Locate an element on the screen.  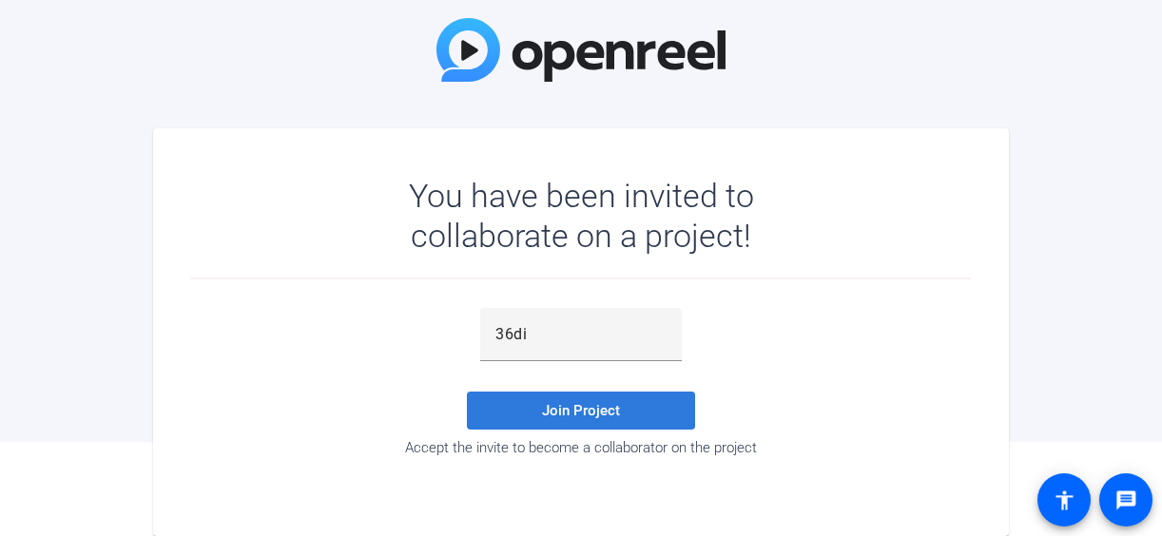
div: You have been invited to collaborate on a project! is located at coordinates (581, 216).